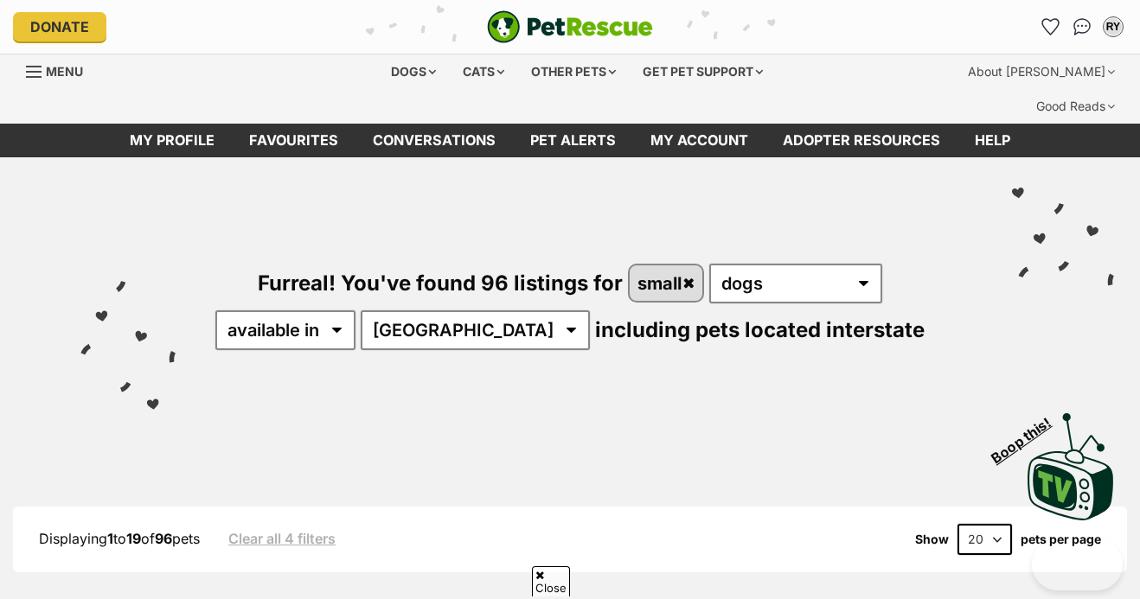 This screenshot has height=599, width=1140. What do you see at coordinates (1082, 27) in the screenshot?
I see `img: chat-41dd97257d64d25036548639549fe6c8038ab92f7586957e7f3b1b290dea8141.svg` at bounding box center [1082, 27].